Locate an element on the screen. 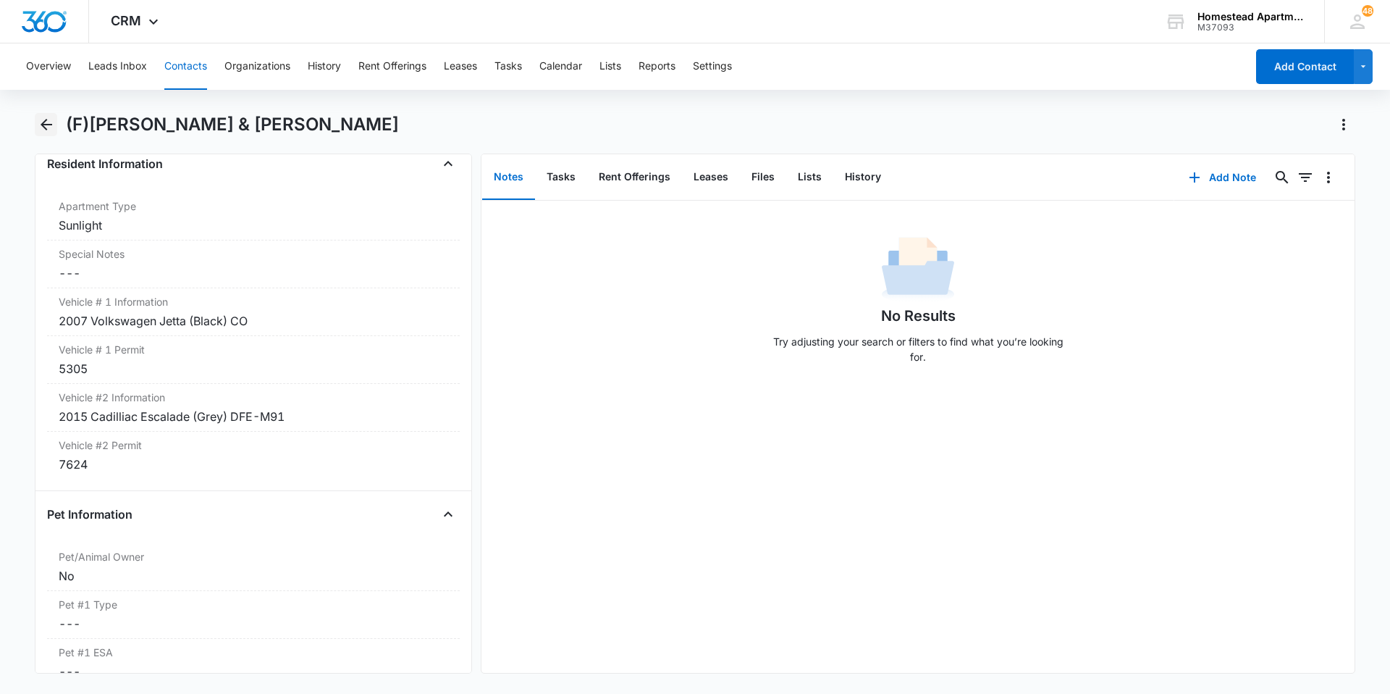  label: Apartment Type is located at coordinates (253, 206).